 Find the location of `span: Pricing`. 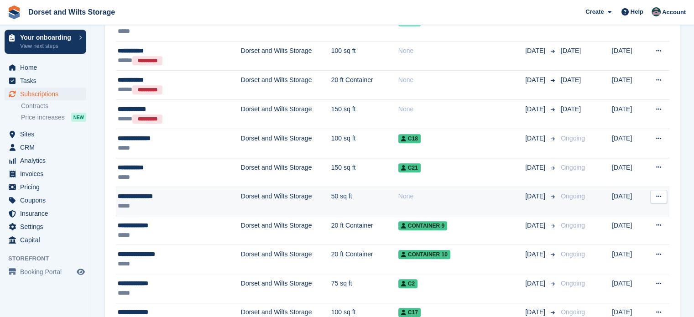

span: Pricing is located at coordinates (47, 187).